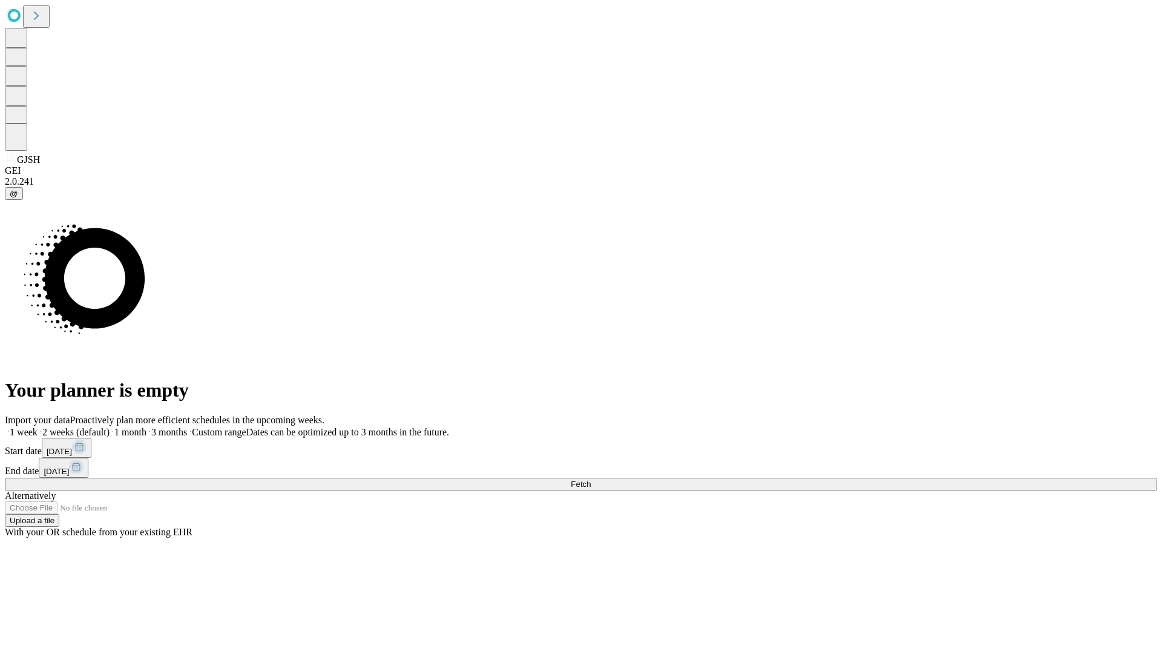 Image resolution: width=1162 pixels, height=654 pixels. Describe the element at coordinates (76, 432) in the screenshot. I see `span: 2 weeks (default)` at that location.